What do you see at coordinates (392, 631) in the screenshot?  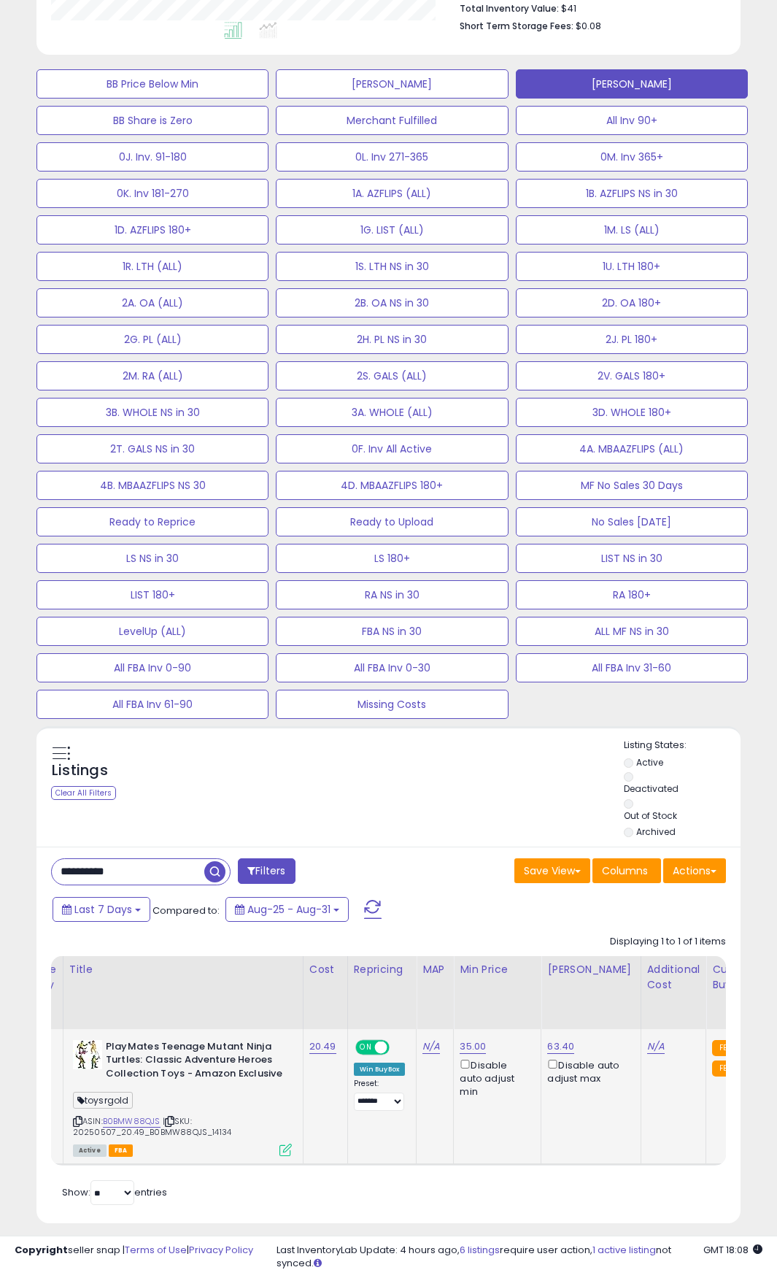 I see `button: FBA NS in 30` at bounding box center [392, 631].